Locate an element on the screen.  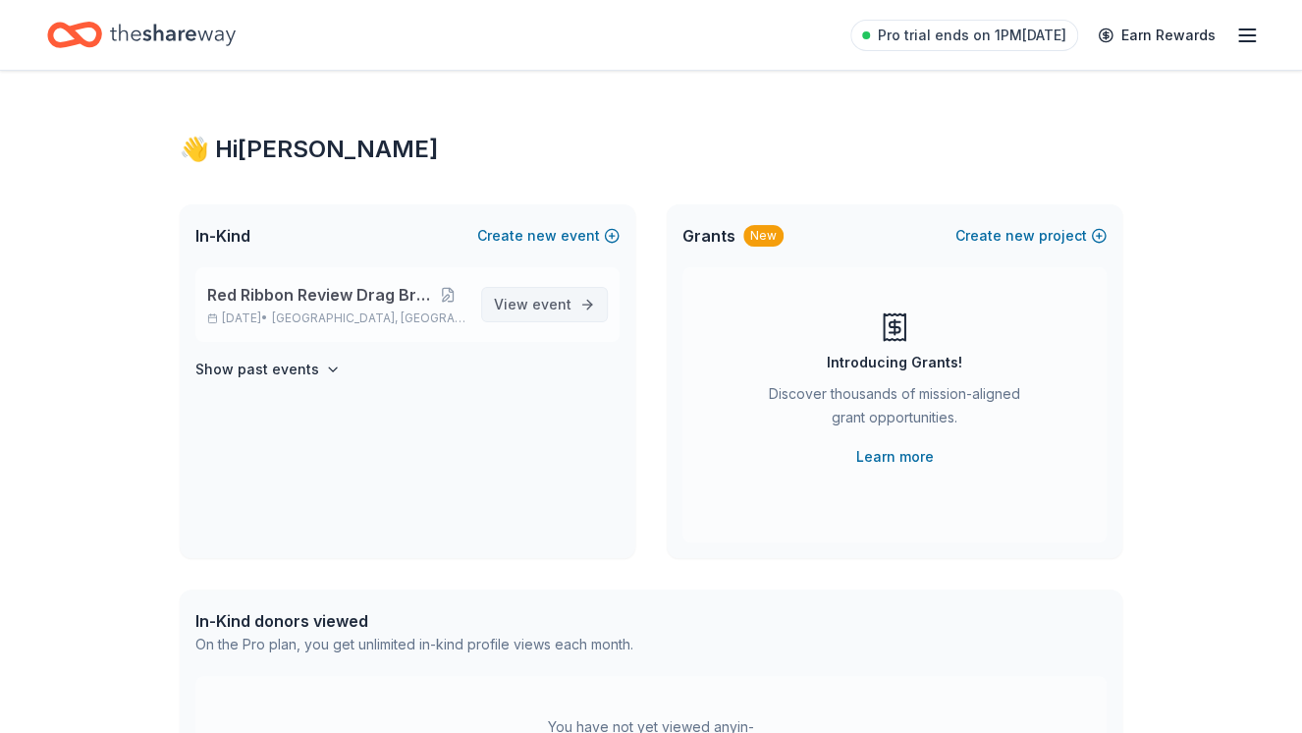
span: View is located at coordinates (532, 304).